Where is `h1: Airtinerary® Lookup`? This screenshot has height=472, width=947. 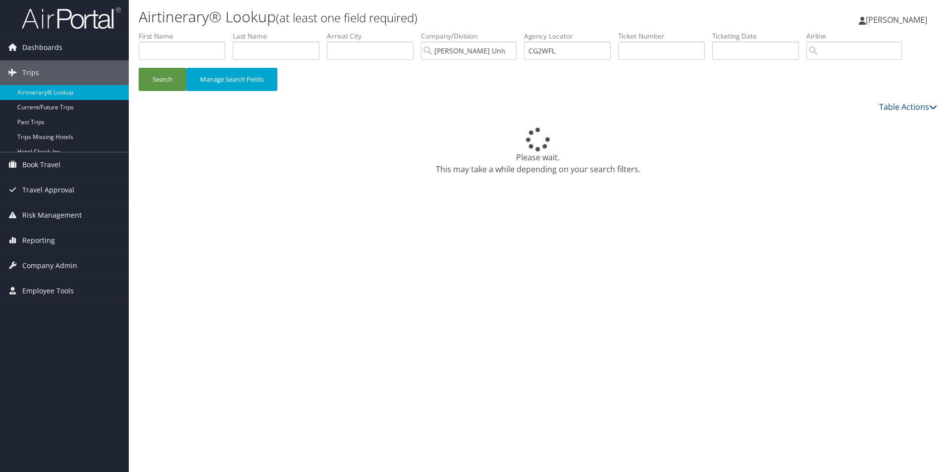 h1: Airtinerary® Lookup is located at coordinates (404, 17).